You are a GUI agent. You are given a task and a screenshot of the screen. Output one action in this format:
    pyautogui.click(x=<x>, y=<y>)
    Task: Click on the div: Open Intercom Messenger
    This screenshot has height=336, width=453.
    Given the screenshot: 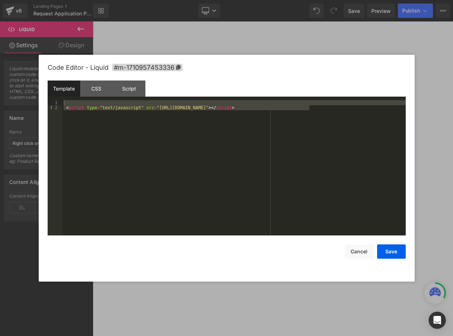 What is the action you would take?
    pyautogui.click(x=437, y=320)
    